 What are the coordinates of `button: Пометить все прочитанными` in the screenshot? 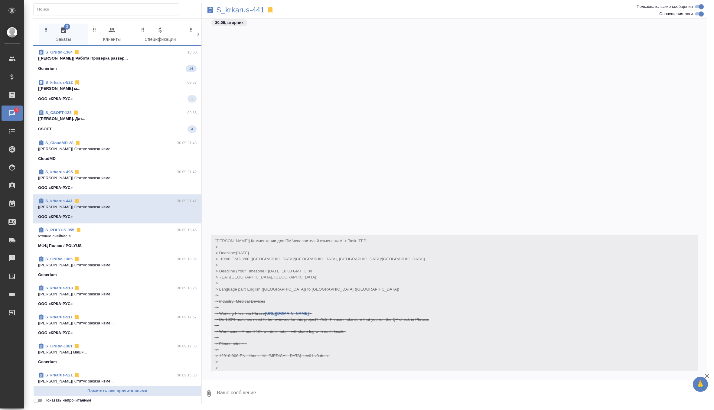 It's located at (117, 391).